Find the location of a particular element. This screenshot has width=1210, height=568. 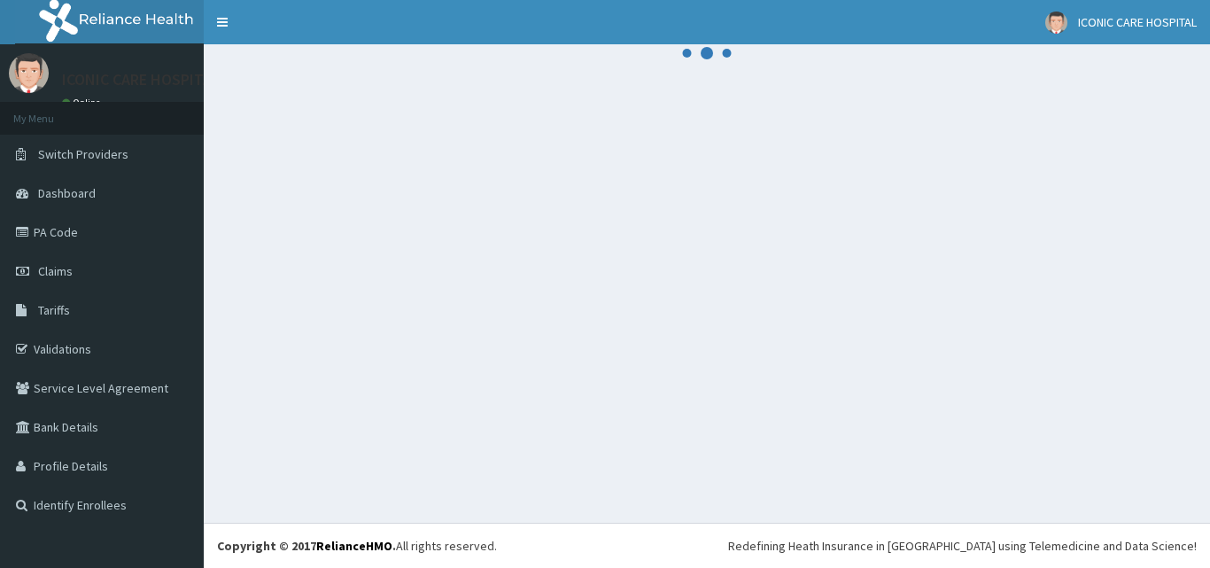

span: ICONIC CARE HOSPITAL is located at coordinates (1137, 22).